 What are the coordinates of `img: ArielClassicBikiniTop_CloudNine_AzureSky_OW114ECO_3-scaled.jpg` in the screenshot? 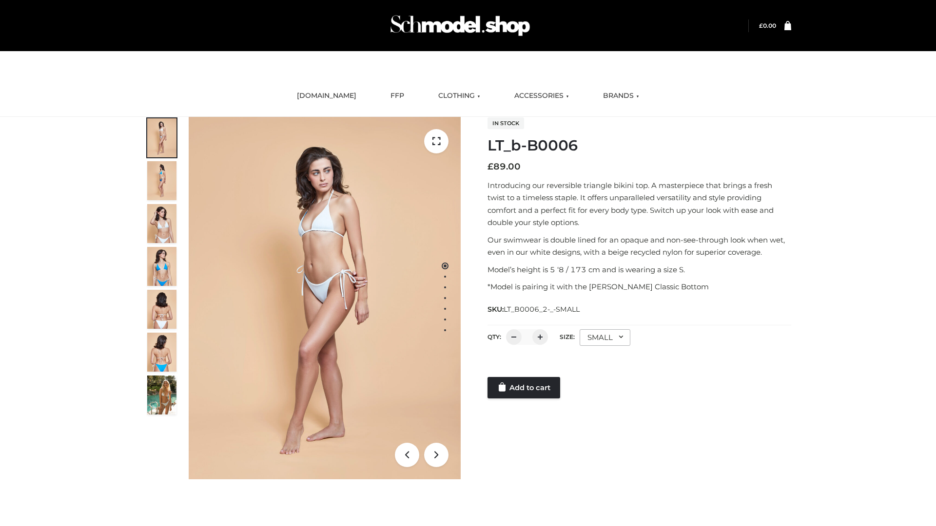 It's located at (162, 224).